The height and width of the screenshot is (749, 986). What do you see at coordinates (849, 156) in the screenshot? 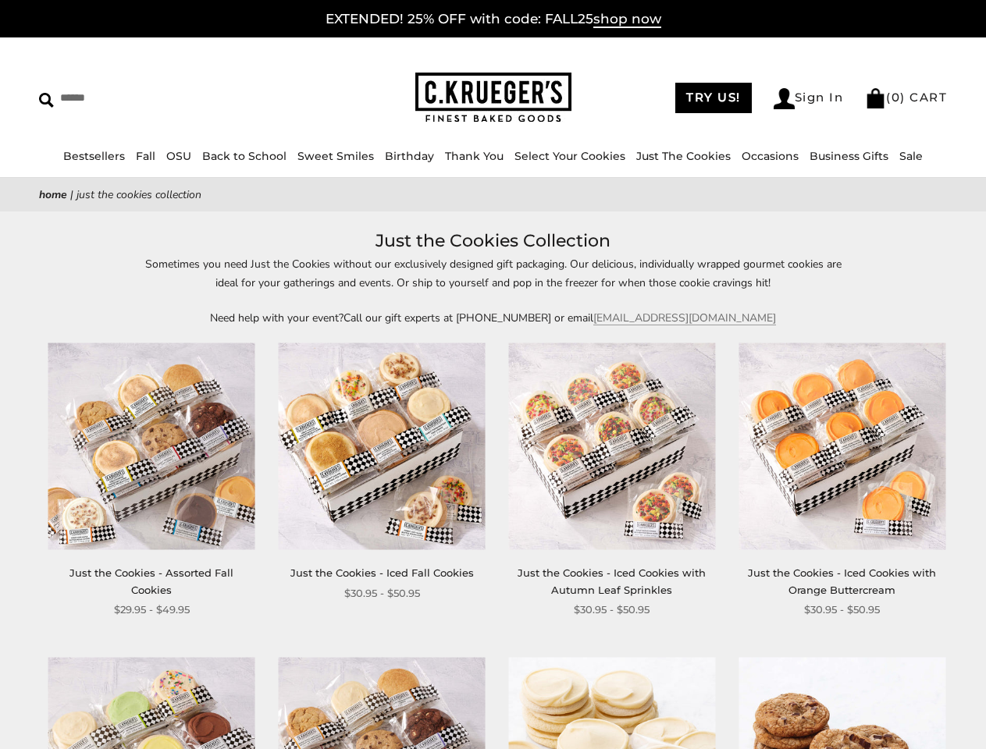
I see `a: Business Gifts` at bounding box center [849, 156].